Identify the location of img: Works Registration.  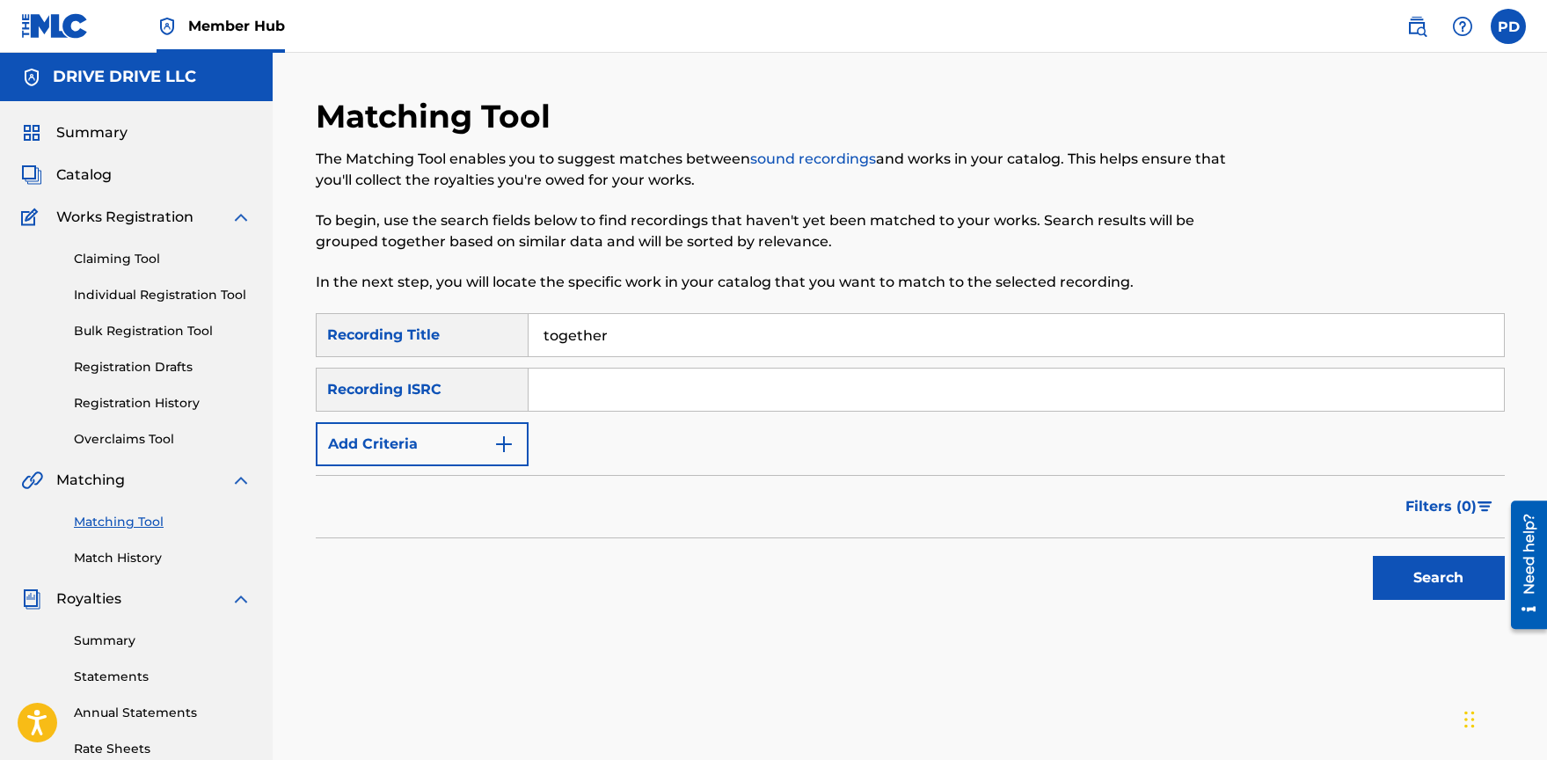
(33, 217).